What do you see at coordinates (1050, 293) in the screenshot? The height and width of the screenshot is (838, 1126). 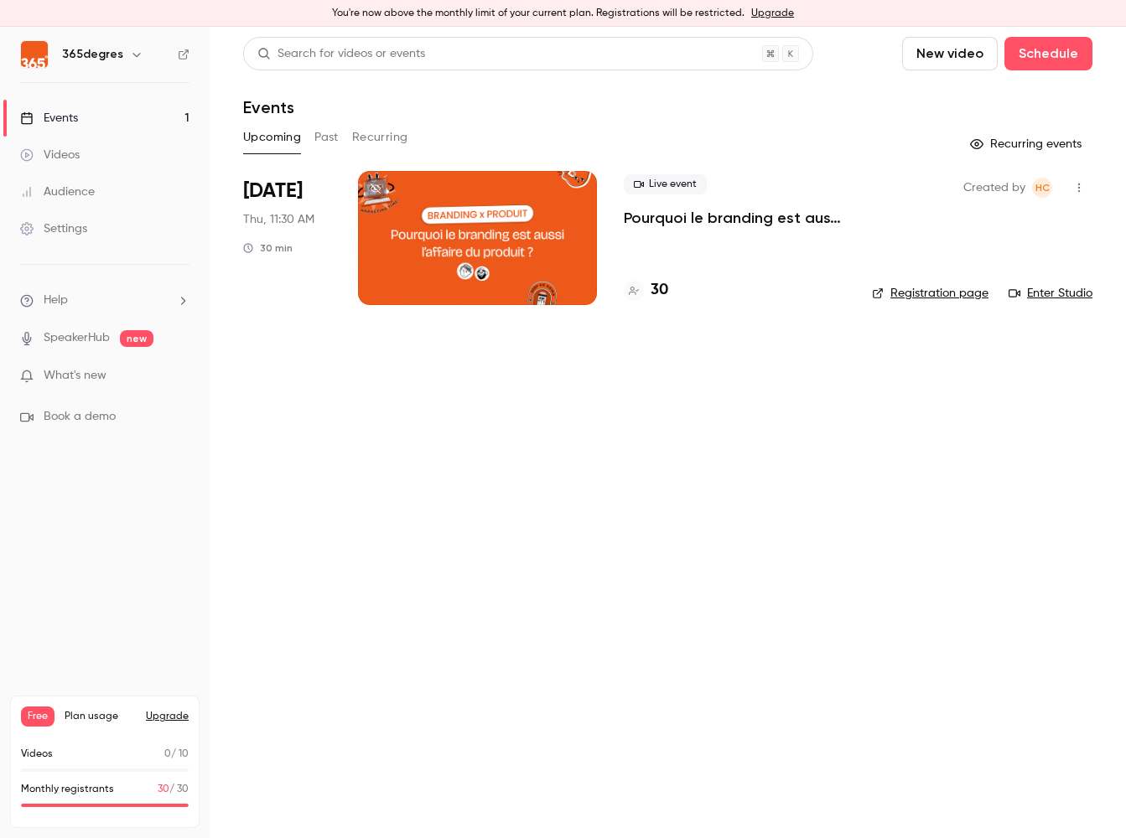 I see `a: Enter Studio` at bounding box center [1050, 293].